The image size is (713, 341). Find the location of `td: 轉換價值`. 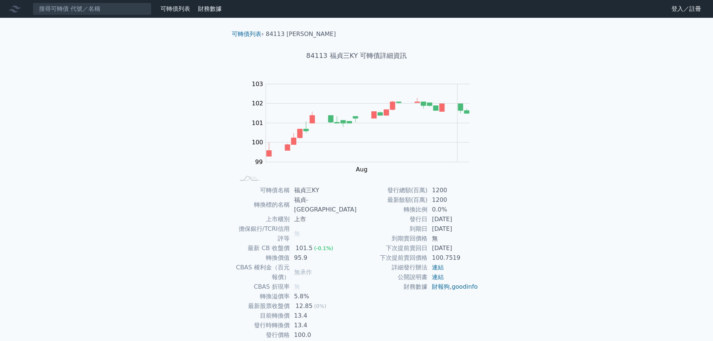

td: 轉換價值 is located at coordinates (262, 258).